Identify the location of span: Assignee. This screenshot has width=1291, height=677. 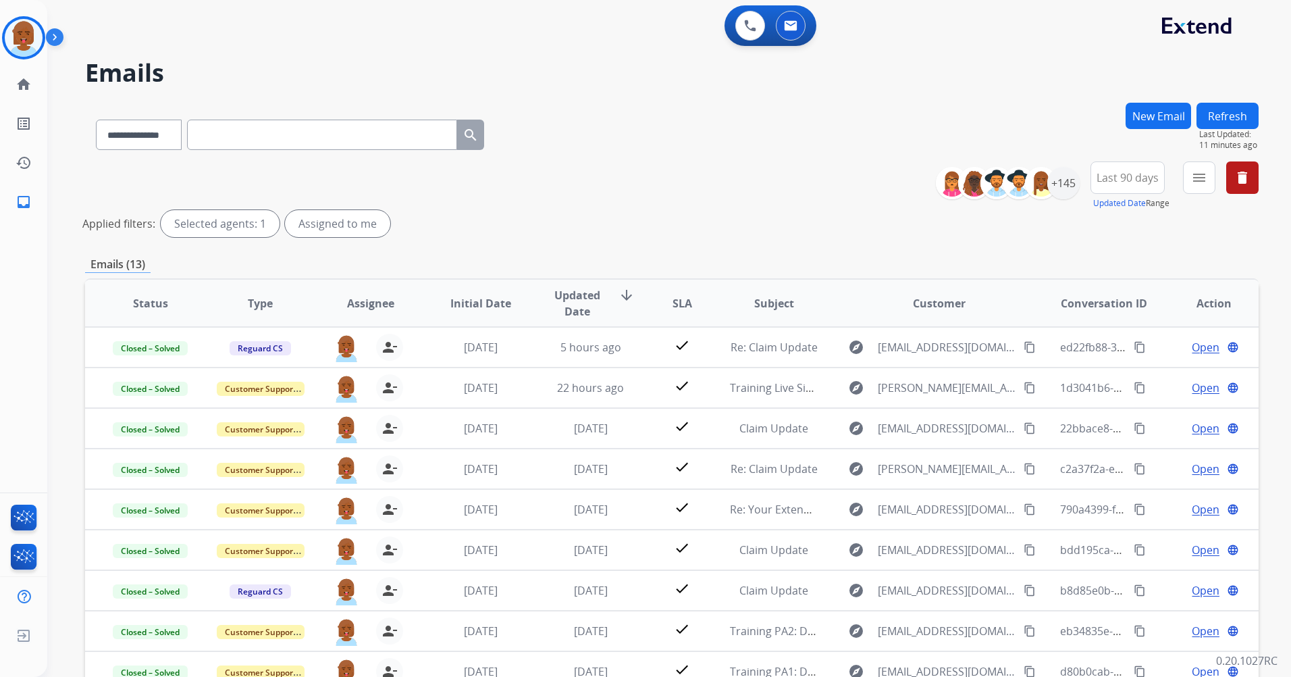
(371, 303).